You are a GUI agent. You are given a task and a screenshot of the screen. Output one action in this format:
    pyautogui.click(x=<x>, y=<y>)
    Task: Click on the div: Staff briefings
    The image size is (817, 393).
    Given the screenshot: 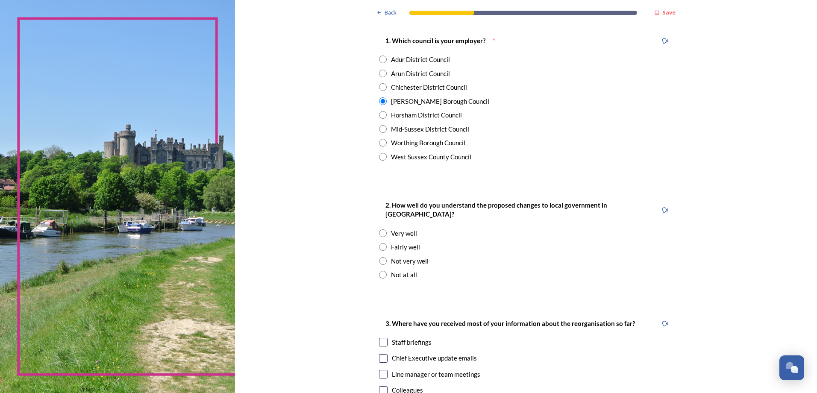 What is the action you would take?
    pyautogui.click(x=412, y=342)
    